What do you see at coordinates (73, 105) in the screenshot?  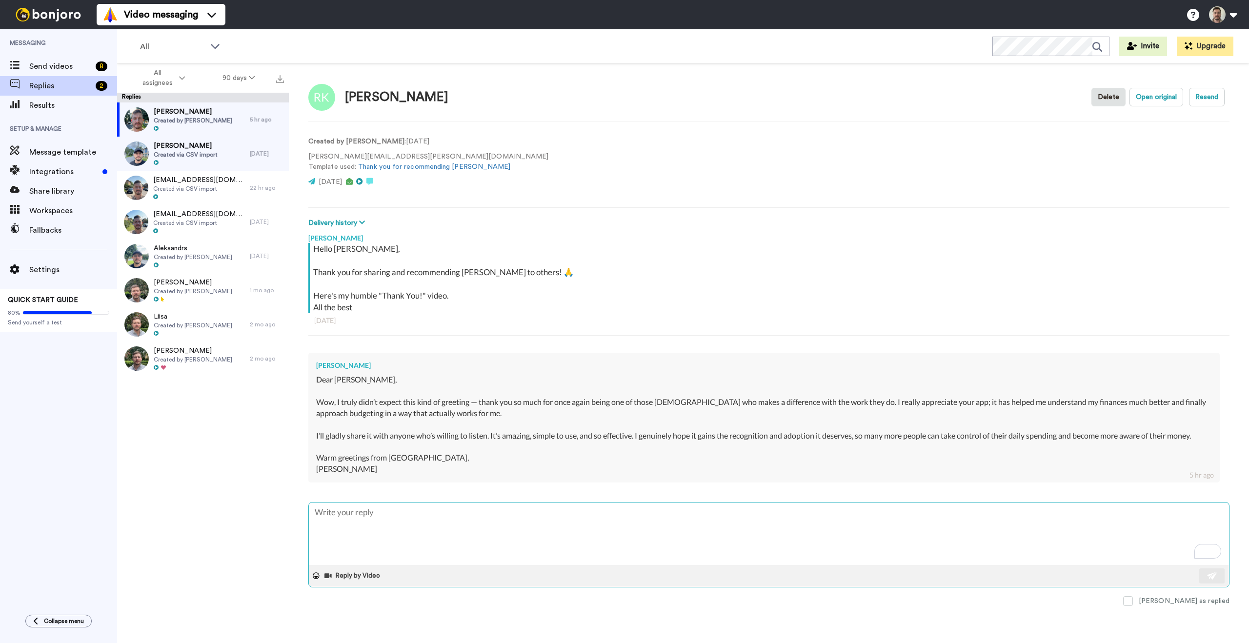 I see `span: Results` at bounding box center [73, 105].